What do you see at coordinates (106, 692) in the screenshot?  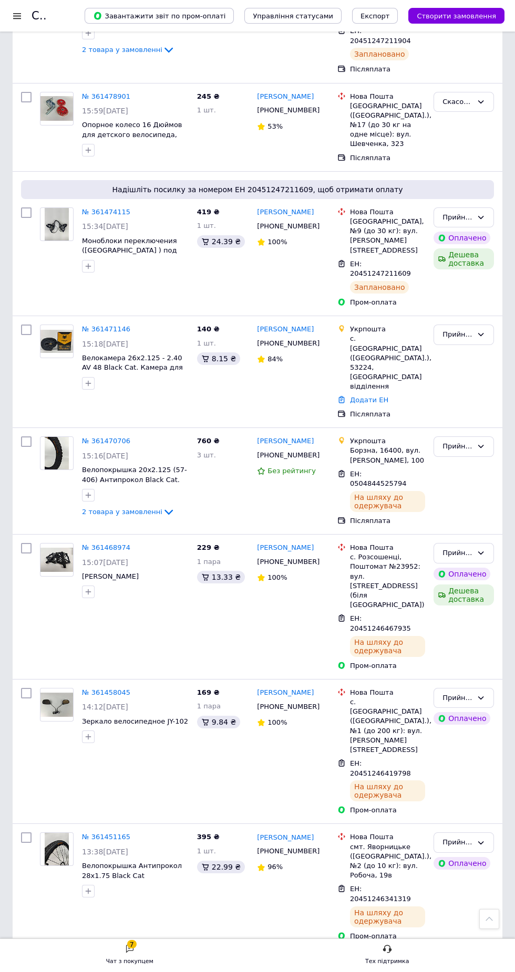 I see `a: № 361458045` at bounding box center [106, 692].